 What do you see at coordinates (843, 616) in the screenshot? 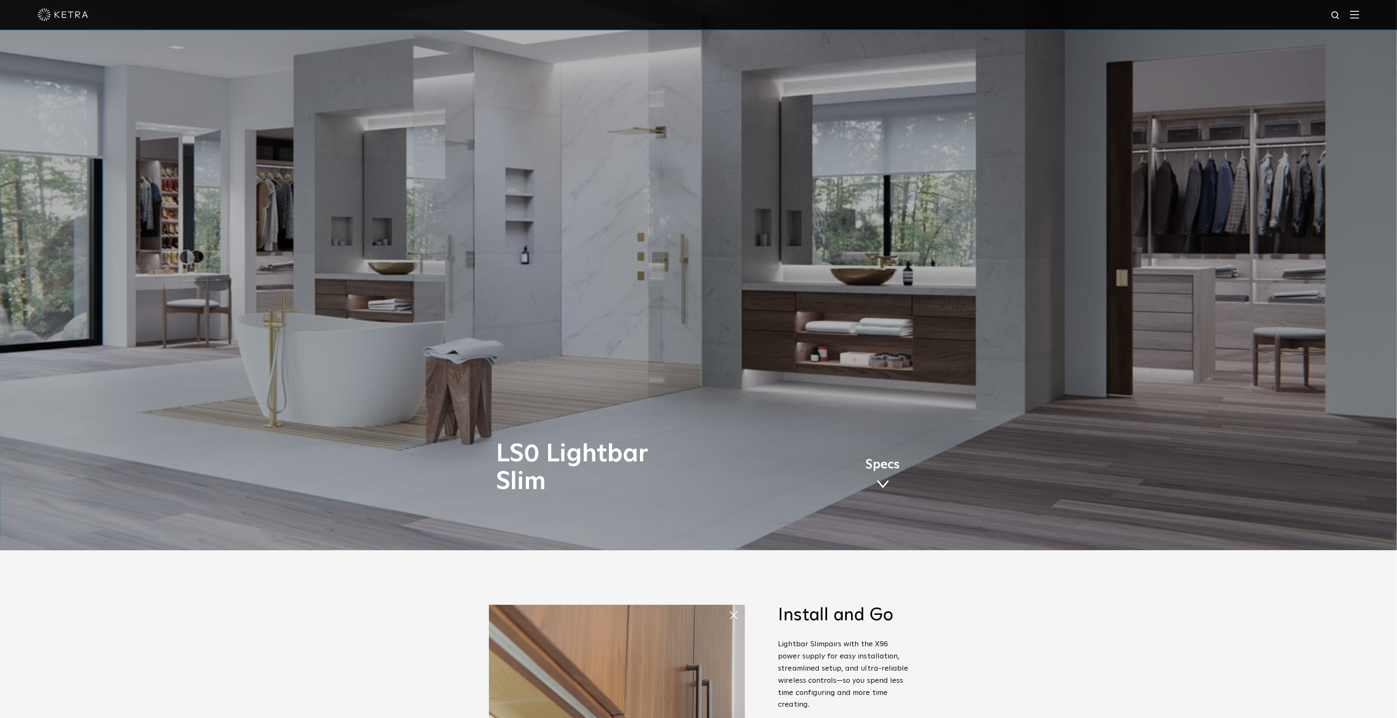
I see `h2: Install and Go` at bounding box center [843, 616].